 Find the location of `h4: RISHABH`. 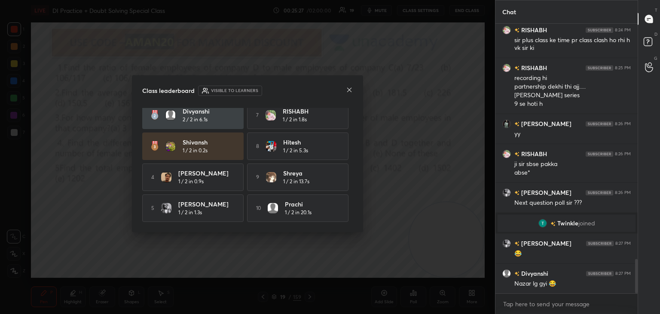

h4: RISHABH is located at coordinates (310, 111).